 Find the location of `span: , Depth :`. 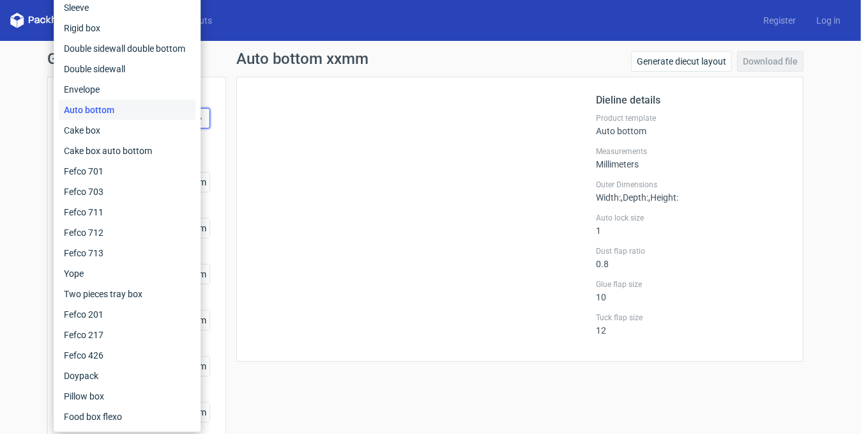

span: , Depth : is located at coordinates (634, 197).